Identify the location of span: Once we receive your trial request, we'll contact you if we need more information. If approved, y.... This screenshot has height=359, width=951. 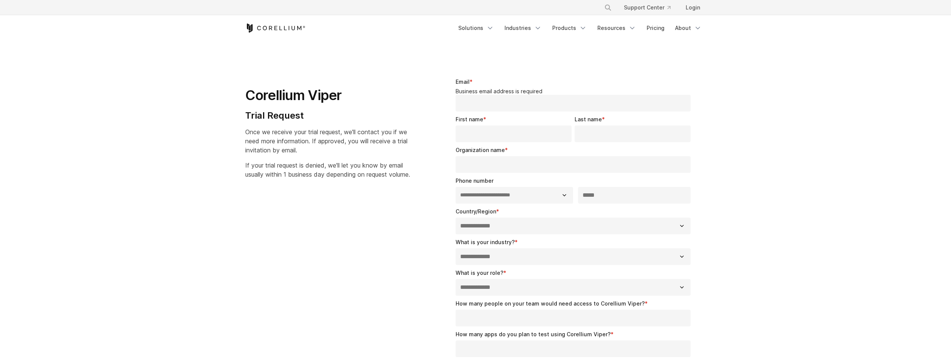
(326, 141).